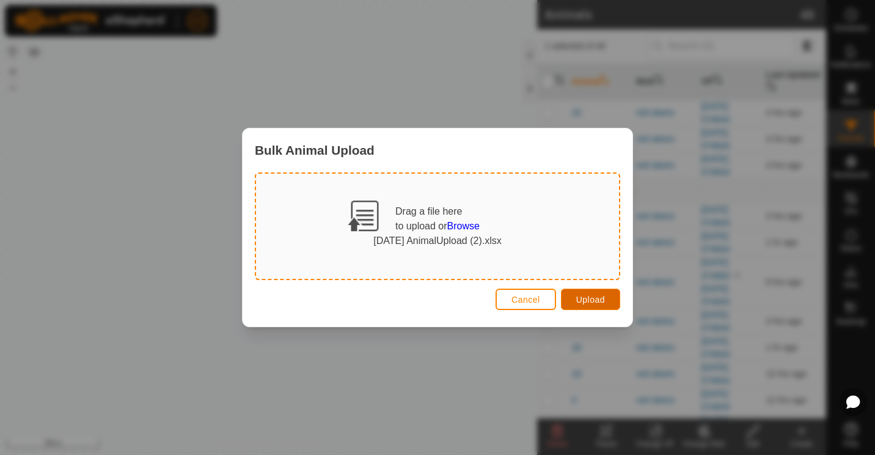 Image resolution: width=875 pixels, height=455 pixels. Describe the element at coordinates (463, 226) in the screenshot. I see `span: Browse` at that location.